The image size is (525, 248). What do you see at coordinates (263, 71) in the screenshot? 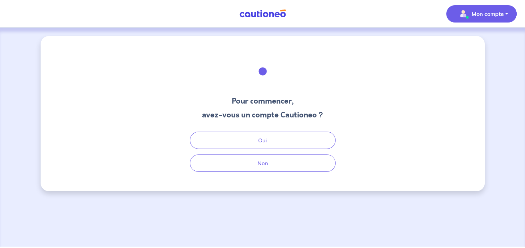
I see `img: illu_welcome.svg` at bounding box center [263, 71].